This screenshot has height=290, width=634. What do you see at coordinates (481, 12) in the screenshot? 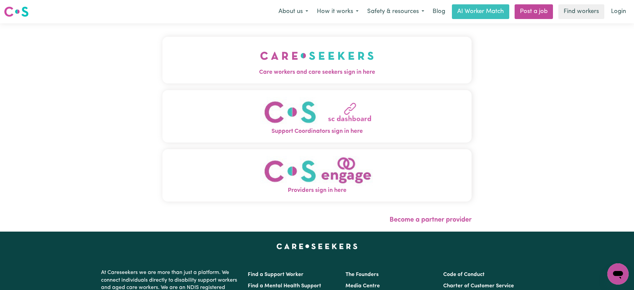
I see `a: AI Worker Match` at bounding box center [481, 12].